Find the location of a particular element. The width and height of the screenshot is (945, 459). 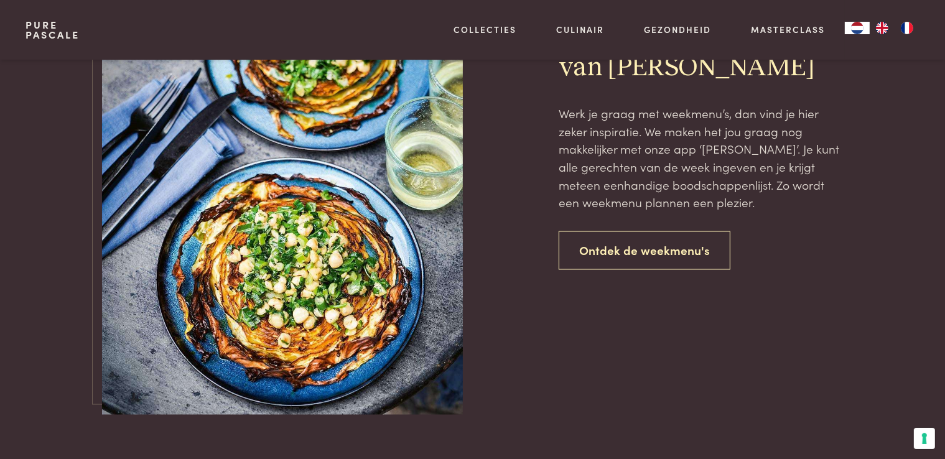

button: Uw voorkeuren voor toestemming voor trackingtechnologieën is located at coordinates (925, 439).